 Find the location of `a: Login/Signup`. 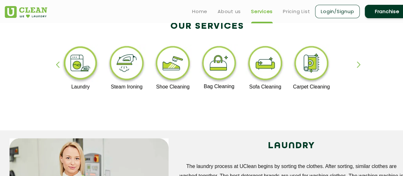

a: Login/Signup is located at coordinates (337, 11).